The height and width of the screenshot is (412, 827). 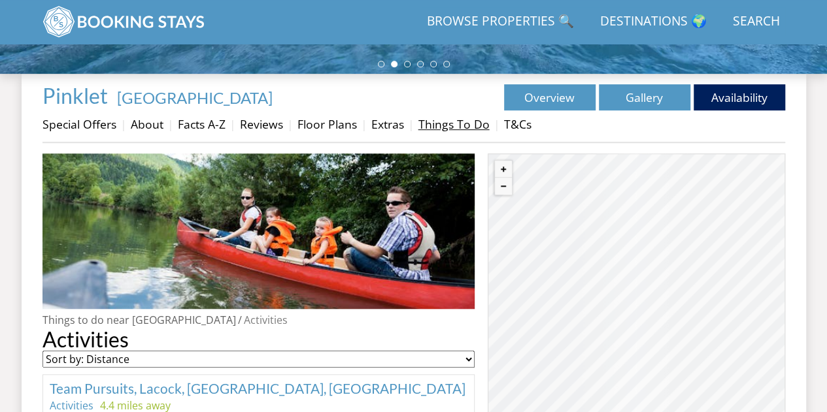 What do you see at coordinates (265, 320) in the screenshot?
I see `span: Activities` at bounding box center [265, 320].